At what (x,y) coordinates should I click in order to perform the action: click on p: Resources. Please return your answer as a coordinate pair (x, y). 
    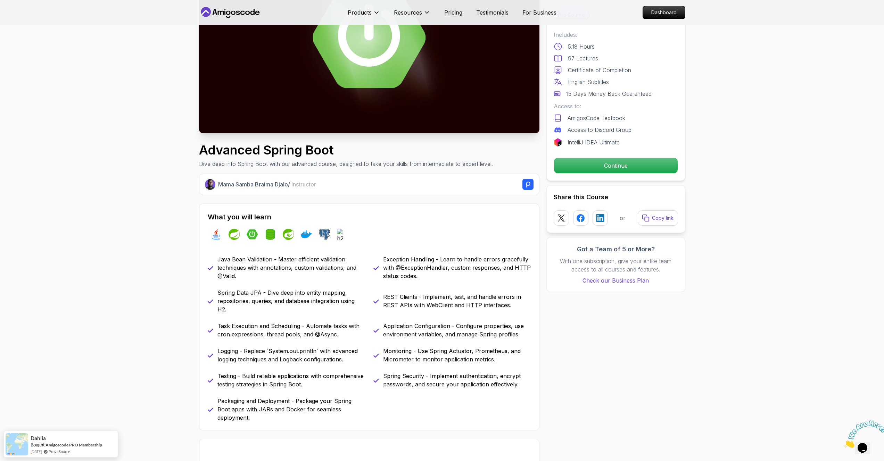
    Looking at the image, I should click on (408, 13).